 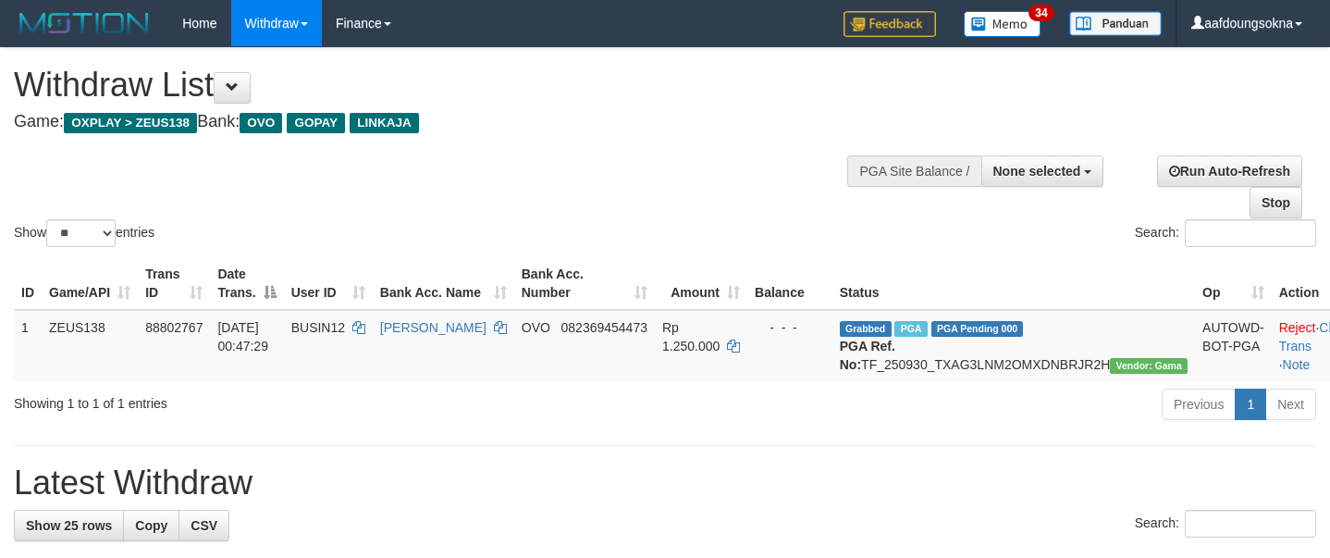 What do you see at coordinates (84, 23) in the screenshot?
I see `img: MOTION_logo.png` at bounding box center [84, 23].